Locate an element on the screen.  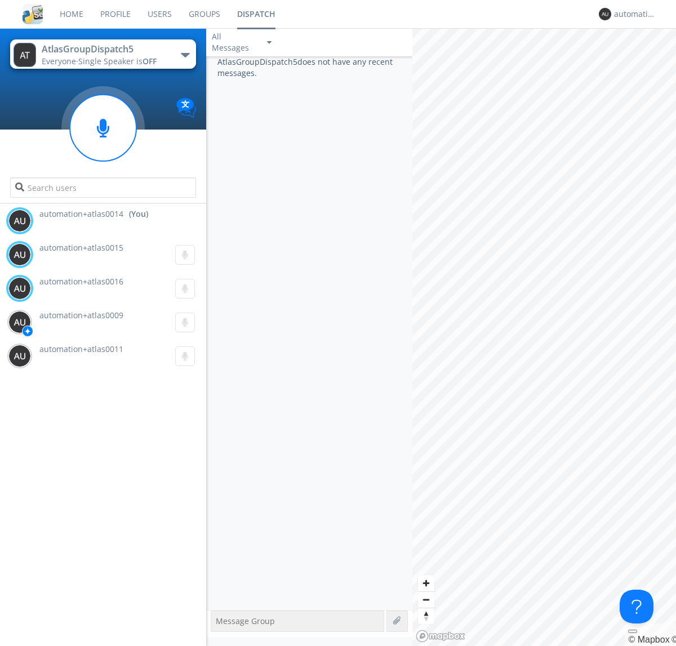
img: Translation enabled is located at coordinates (186, 108).